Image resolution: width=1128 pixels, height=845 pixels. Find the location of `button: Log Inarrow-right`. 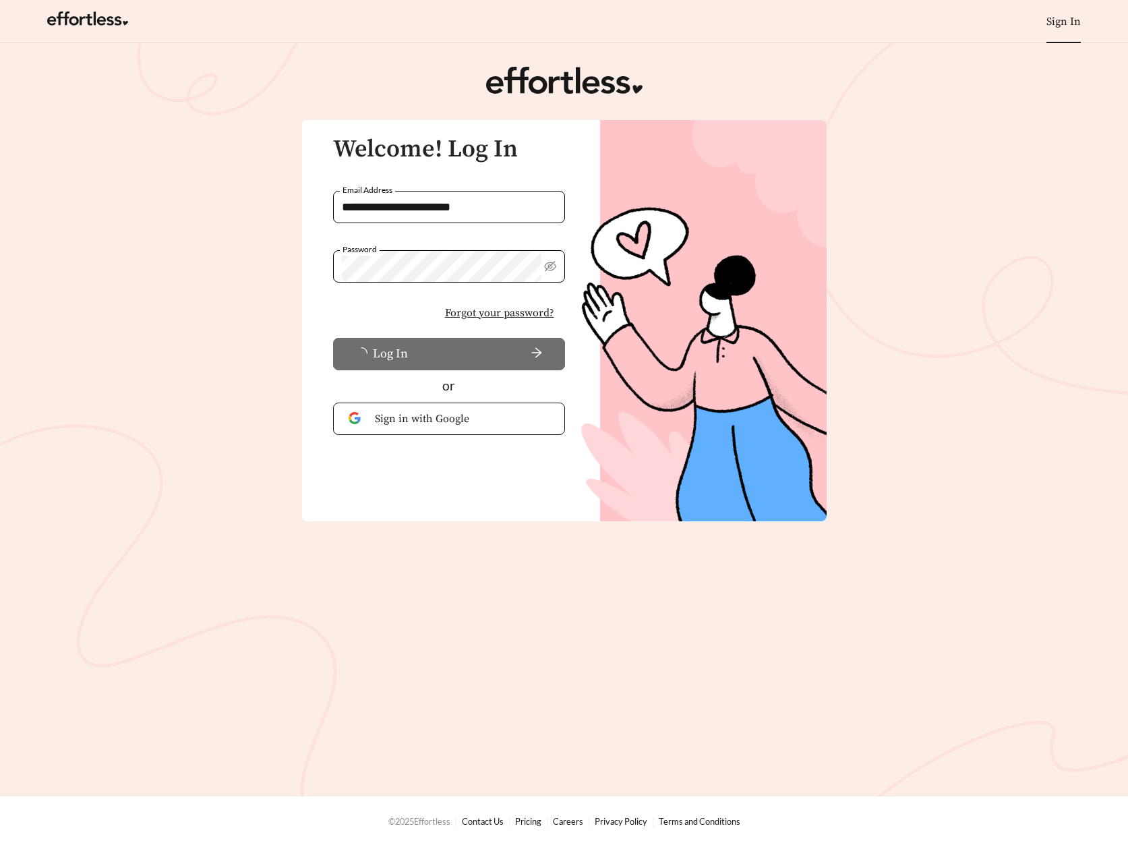

button: Log Inarrow-right is located at coordinates (449, 354).